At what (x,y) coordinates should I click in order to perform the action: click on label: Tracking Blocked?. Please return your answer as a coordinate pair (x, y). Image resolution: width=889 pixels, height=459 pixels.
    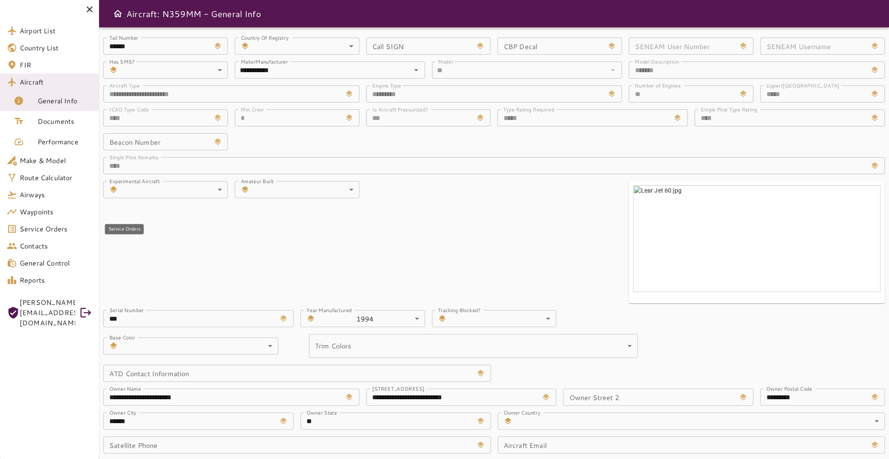
    Looking at the image, I should click on (459, 309).